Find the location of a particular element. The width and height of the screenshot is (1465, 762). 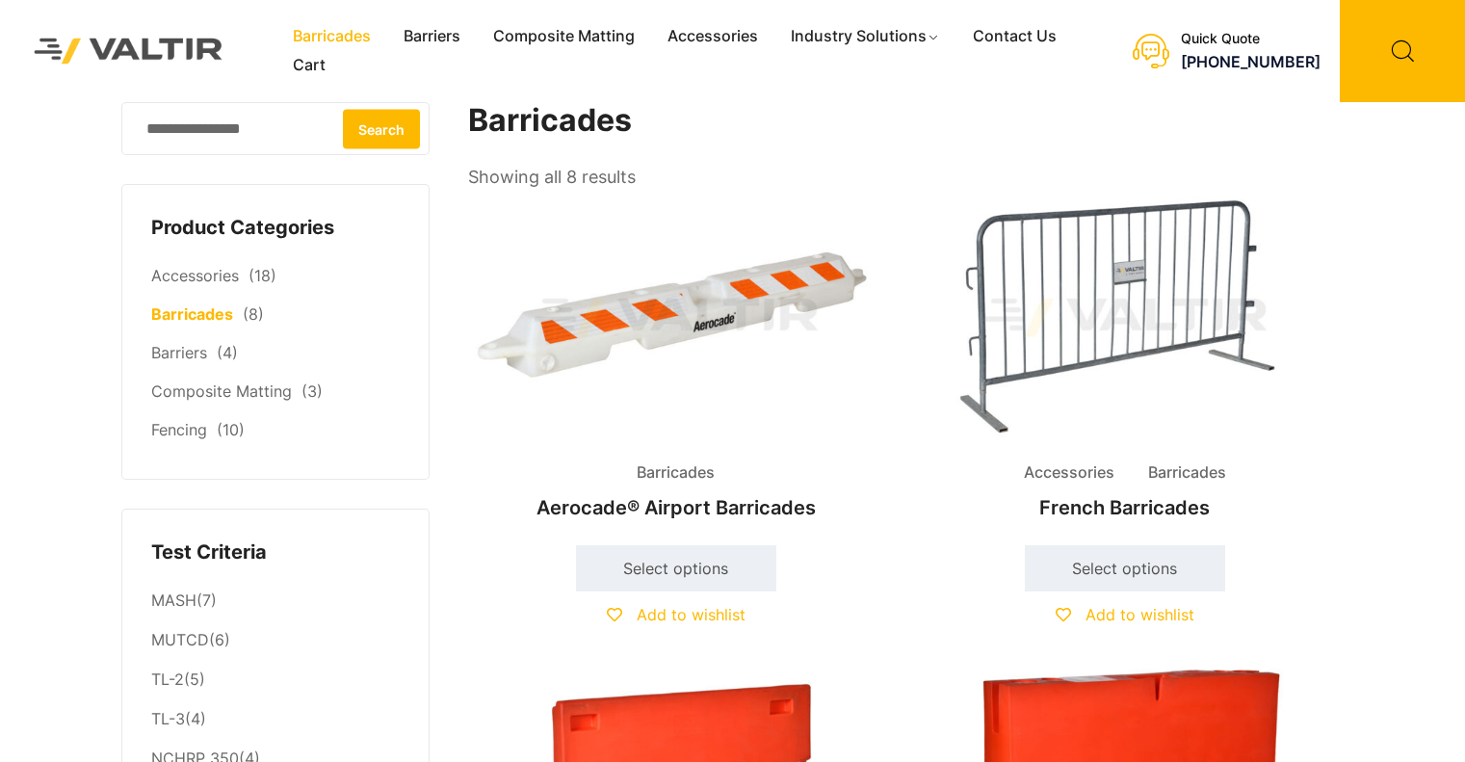

a: MUTCD is located at coordinates (180, 640).